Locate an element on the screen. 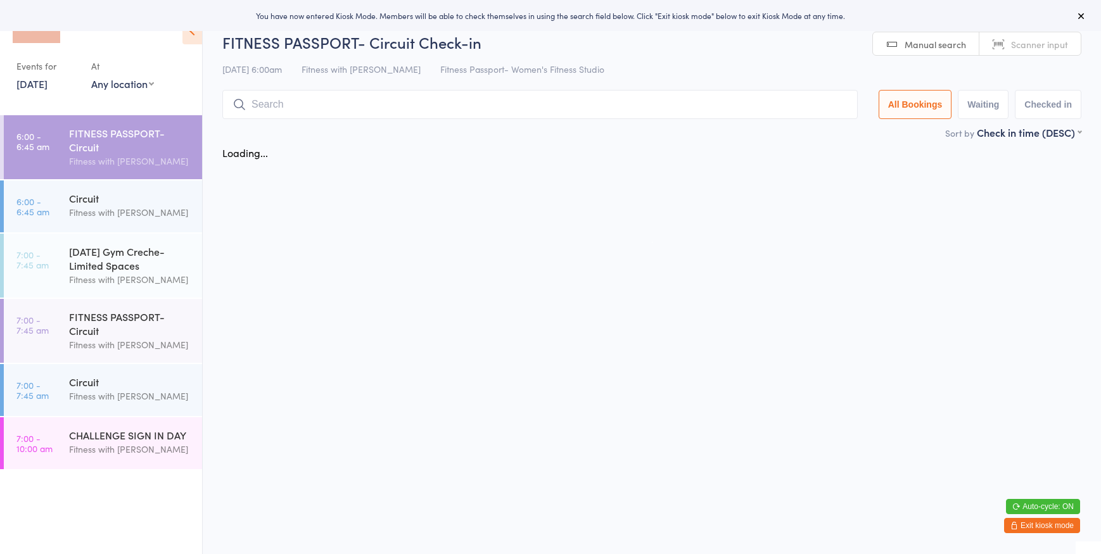 The height and width of the screenshot is (554, 1101). div: Check in time (DESC) is located at coordinates (1029, 132).